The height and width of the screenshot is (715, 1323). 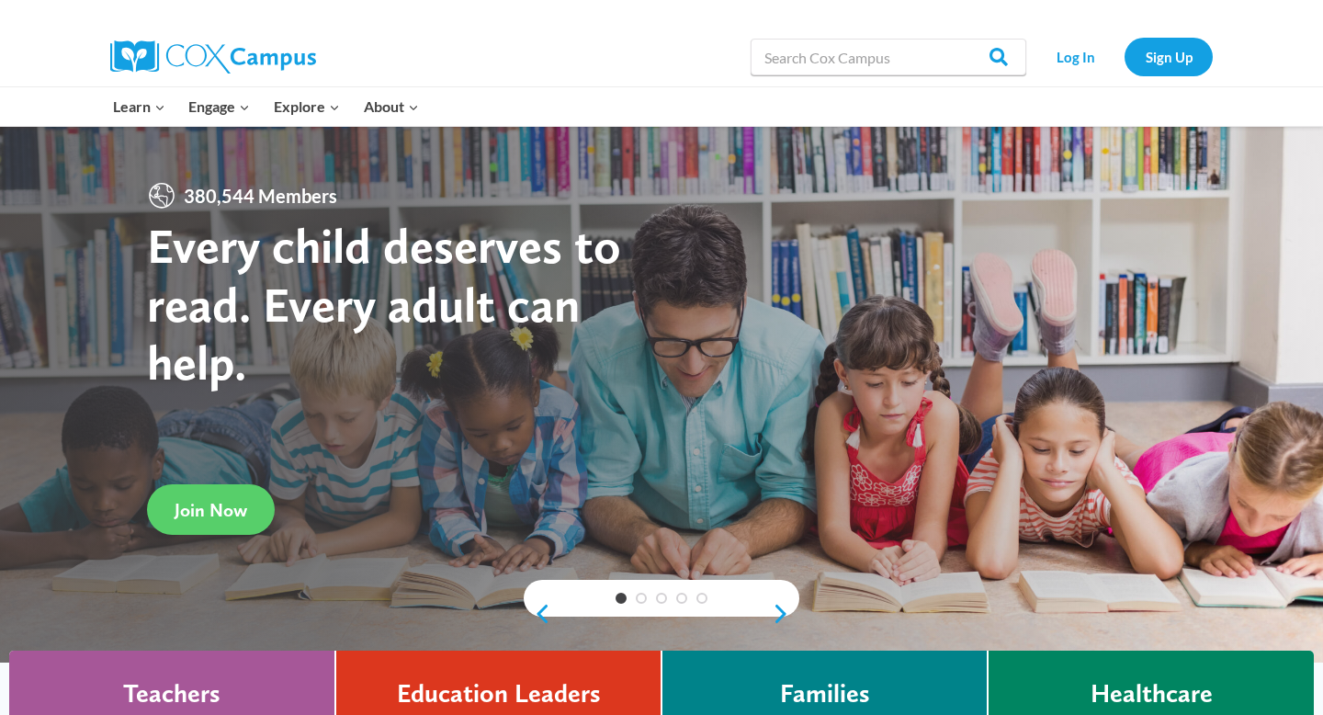 I want to click on a: 4, so click(x=682, y=598).